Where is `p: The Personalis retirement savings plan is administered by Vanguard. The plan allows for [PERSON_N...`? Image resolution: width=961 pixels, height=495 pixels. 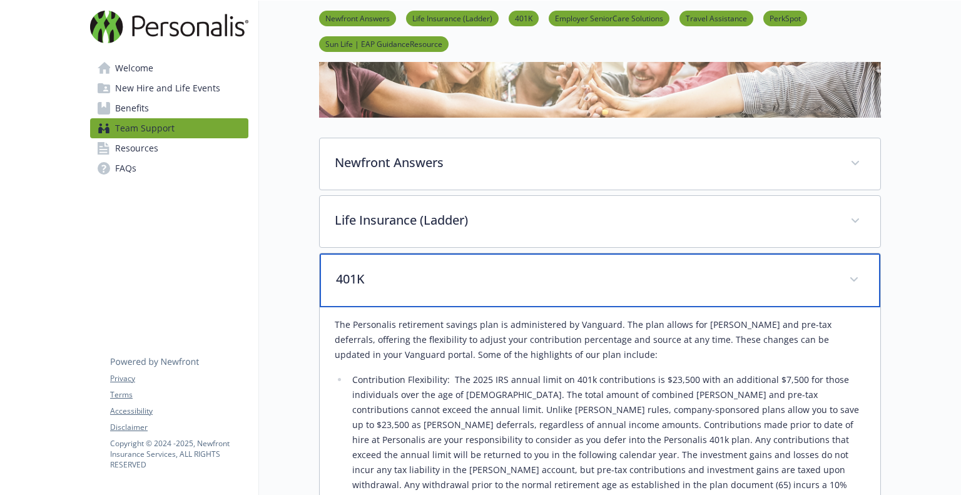
p: The Personalis retirement savings plan is administered by Vanguard. The plan allows for [PERSON_N... is located at coordinates (600, 340).